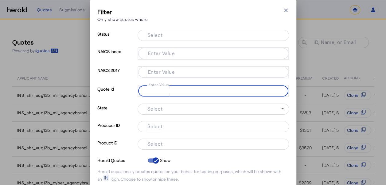 The width and height of the screenshot is (386, 185). I want to click on p: Only show quotes where, so click(122, 19).